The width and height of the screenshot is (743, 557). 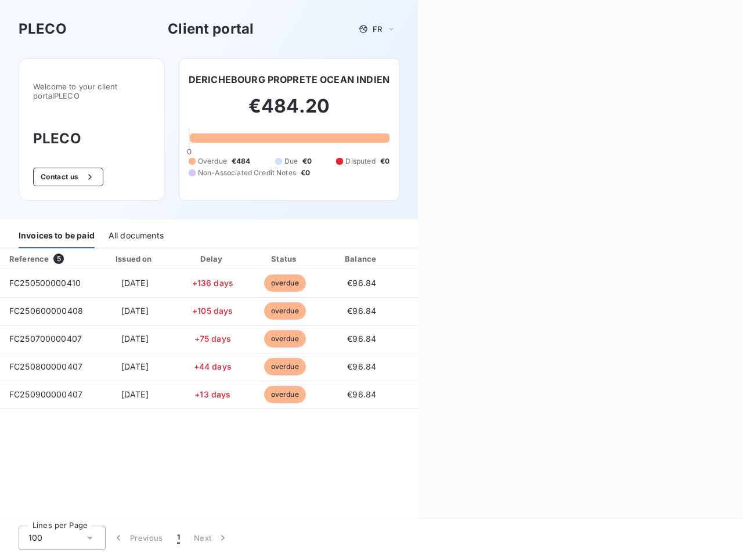 What do you see at coordinates (284, 259) in the screenshot?
I see `div: Status` at bounding box center [284, 259].